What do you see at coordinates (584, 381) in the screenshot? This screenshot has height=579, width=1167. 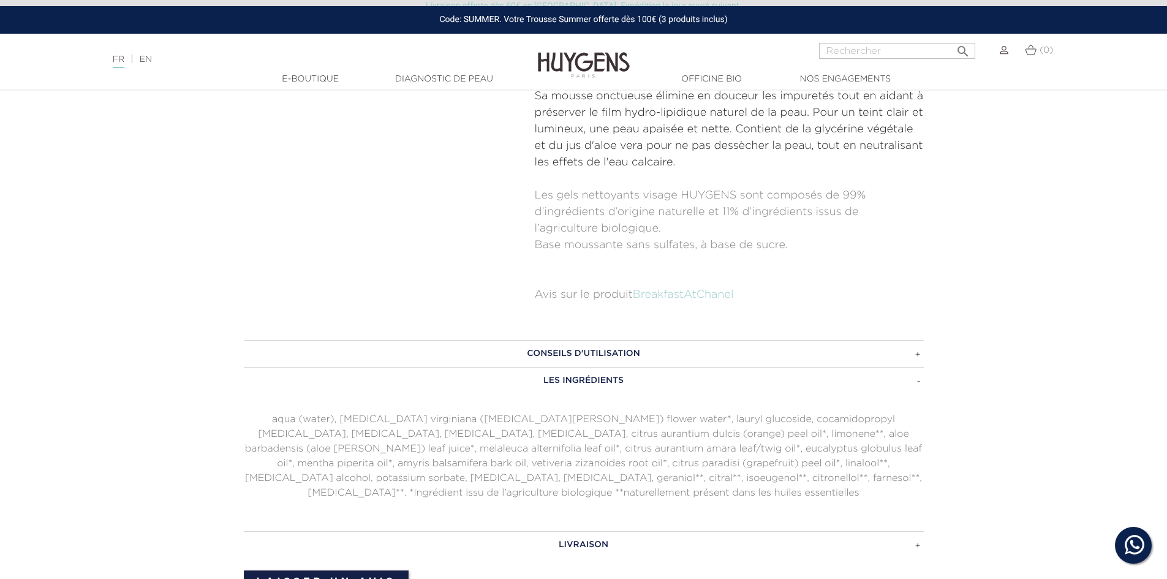 I see `a: LES INGRÉDIENTS` at bounding box center [584, 381].